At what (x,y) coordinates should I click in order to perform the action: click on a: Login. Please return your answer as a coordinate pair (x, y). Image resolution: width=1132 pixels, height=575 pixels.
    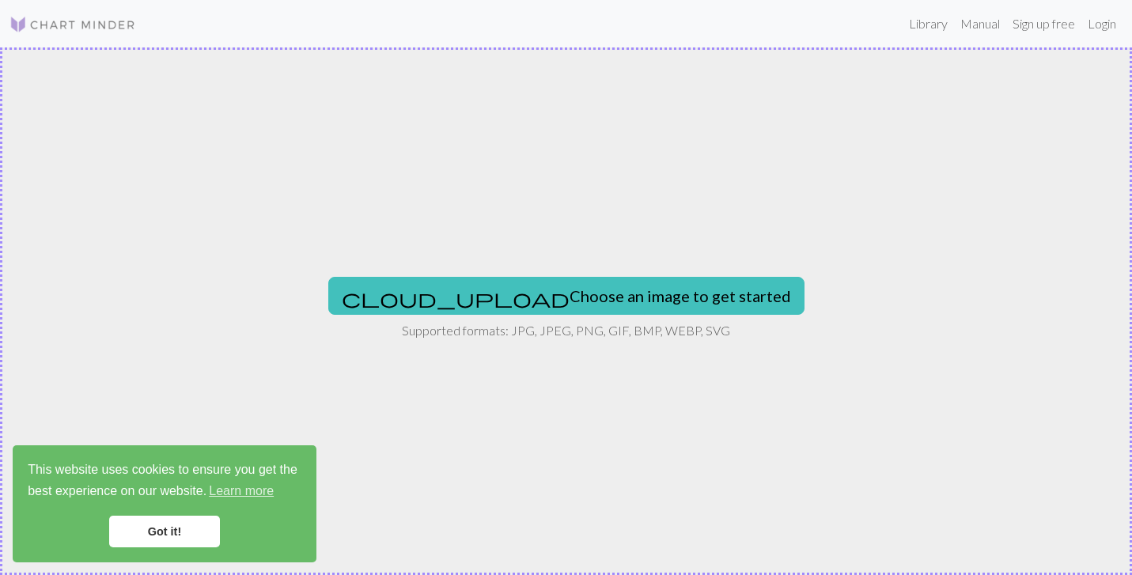
    Looking at the image, I should click on (1102, 24).